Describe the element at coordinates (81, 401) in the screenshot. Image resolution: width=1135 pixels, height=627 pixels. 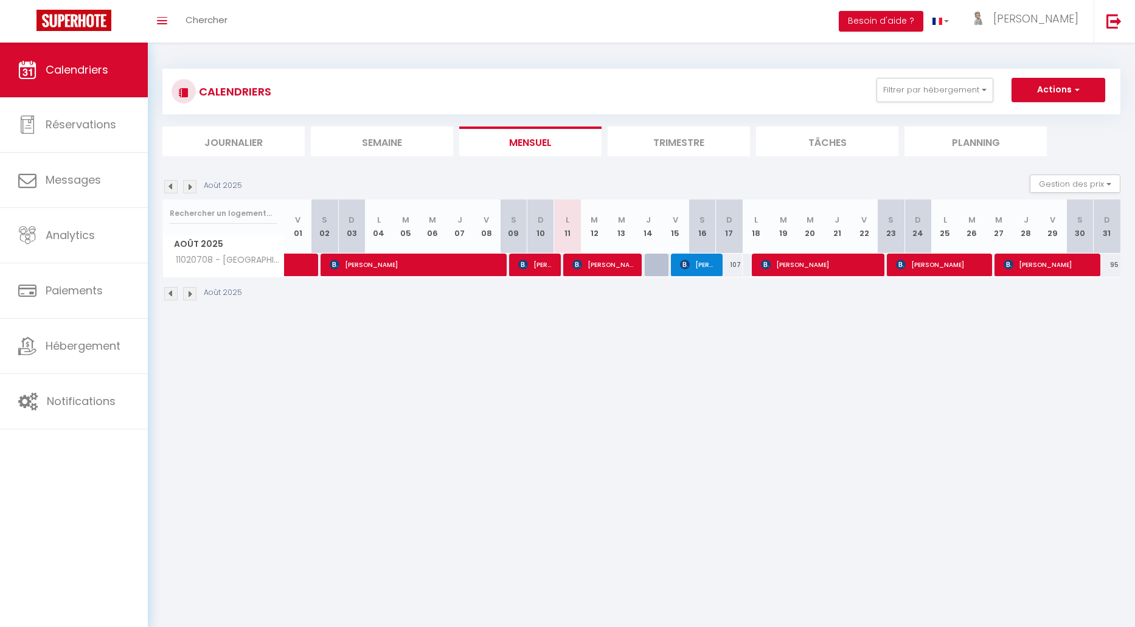
I see `span: Notifications` at that location.